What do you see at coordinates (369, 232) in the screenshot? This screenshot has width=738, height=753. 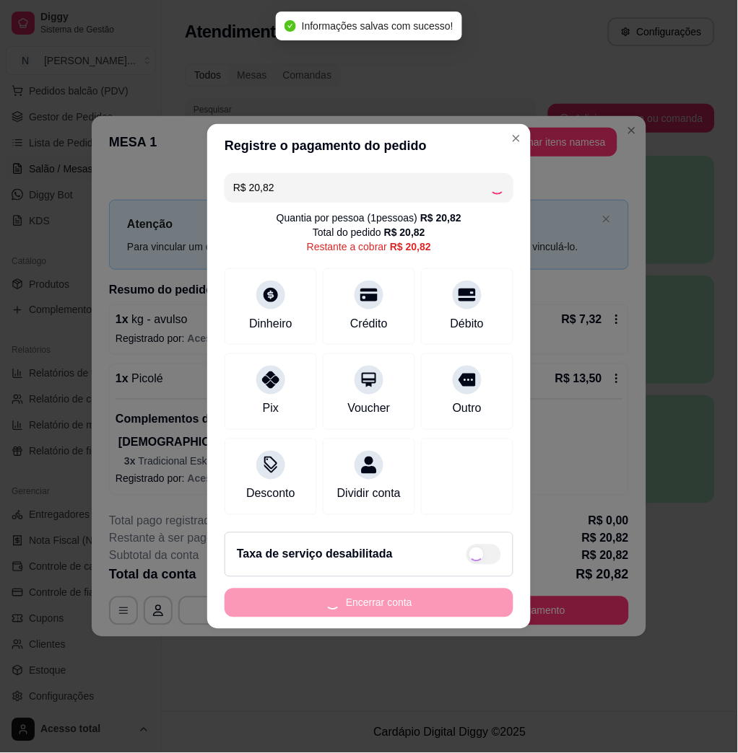 I see `div: Total do pedido` at bounding box center [369, 232].